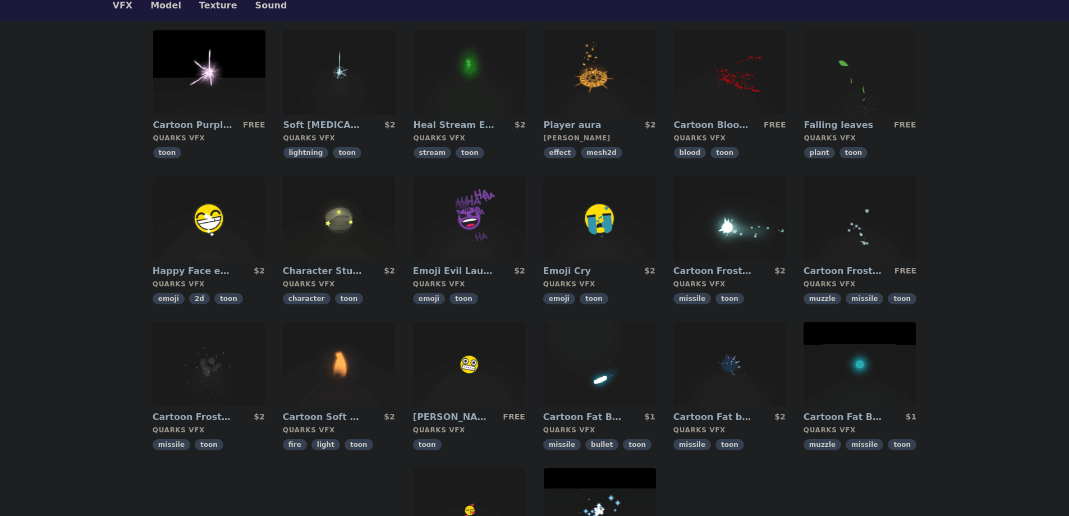  What do you see at coordinates (295, 445) in the screenshot?
I see `span: fire` at bounding box center [295, 445].